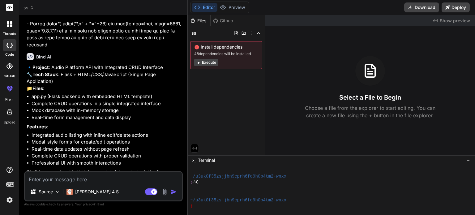 This screenshot has height=215, width=475. What do you see at coordinates (106, 142) in the screenshot?
I see `li: Modal-style forms for create/edit operations` at bounding box center [106, 142].